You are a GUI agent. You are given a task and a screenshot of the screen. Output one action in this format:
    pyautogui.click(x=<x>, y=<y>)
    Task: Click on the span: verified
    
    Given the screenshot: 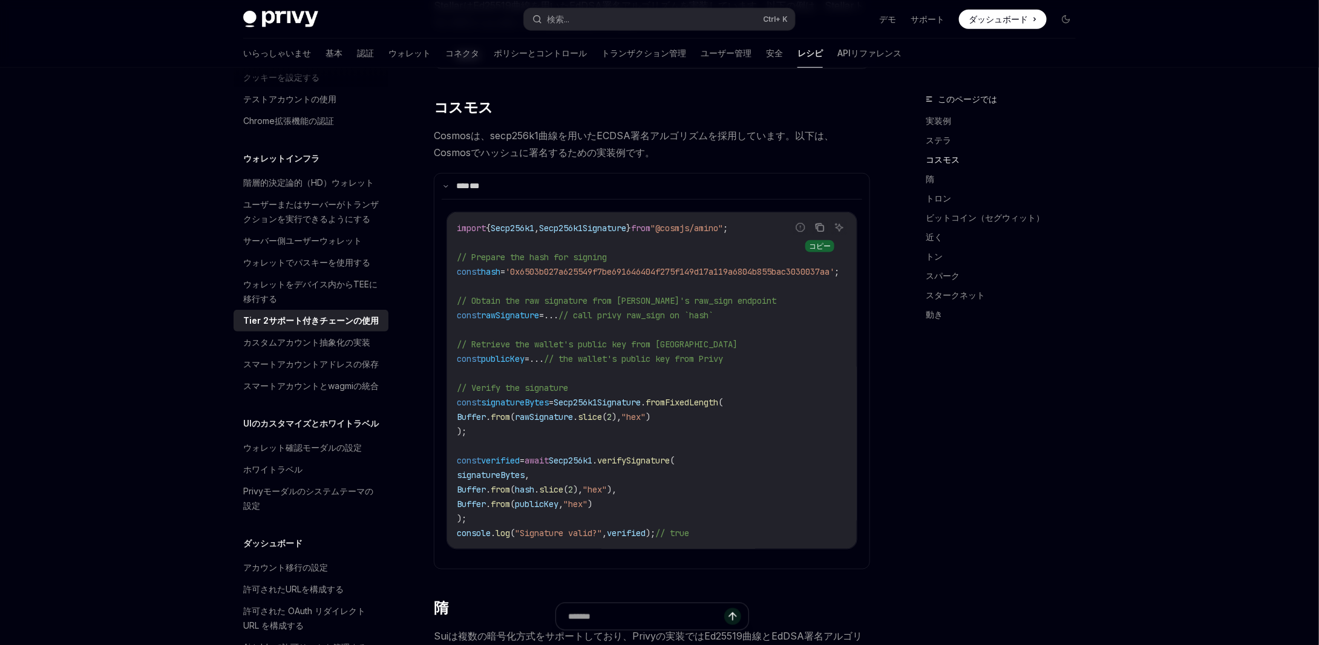 What is the action you would take?
    pyautogui.click(x=500, y=461)
    